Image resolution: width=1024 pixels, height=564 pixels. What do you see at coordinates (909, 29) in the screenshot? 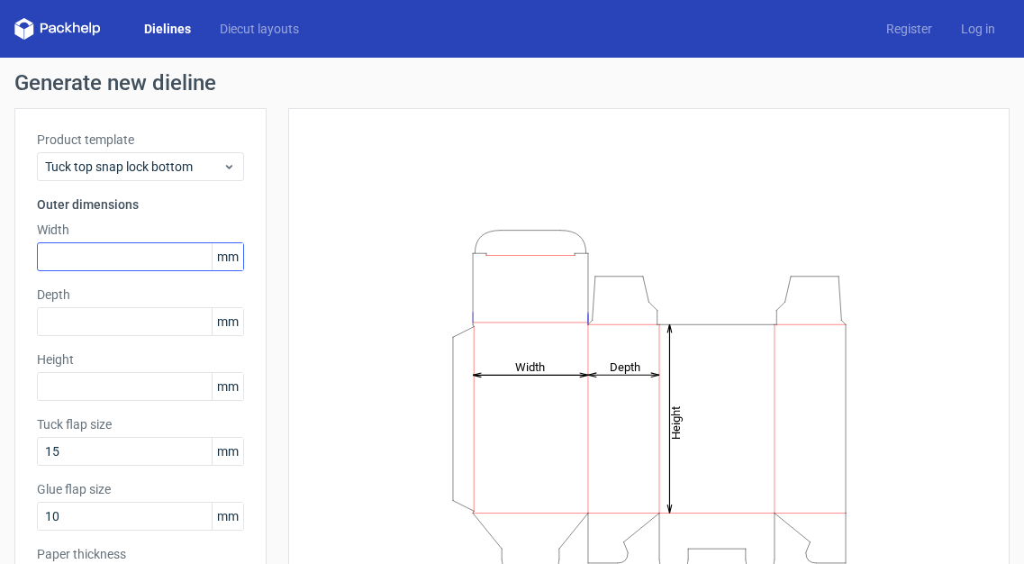
I see `a: Register` at bounding box center [909, 29].